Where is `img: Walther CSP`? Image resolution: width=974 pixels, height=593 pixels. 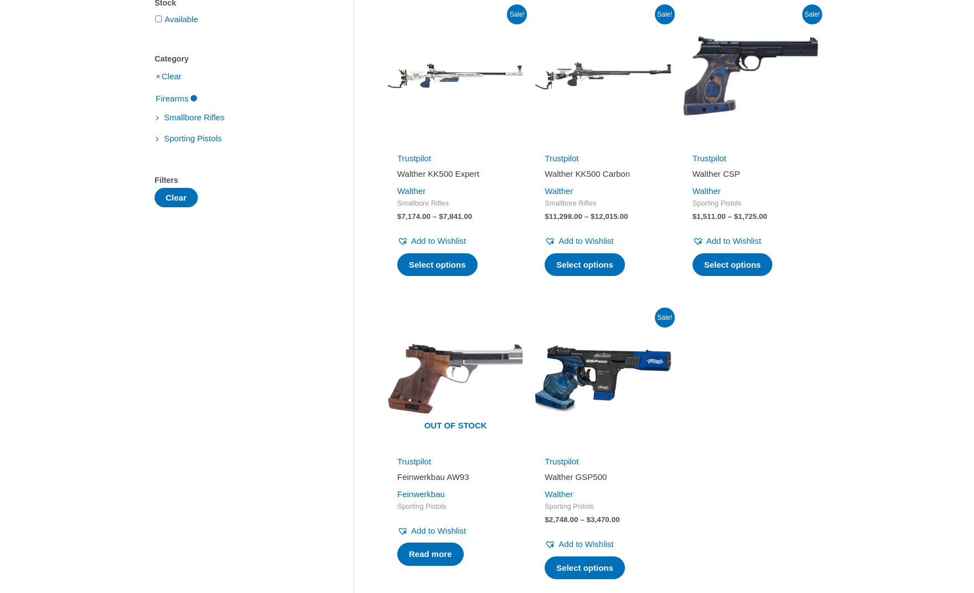
img: Walther CSP is located at coordinates (751, 76).